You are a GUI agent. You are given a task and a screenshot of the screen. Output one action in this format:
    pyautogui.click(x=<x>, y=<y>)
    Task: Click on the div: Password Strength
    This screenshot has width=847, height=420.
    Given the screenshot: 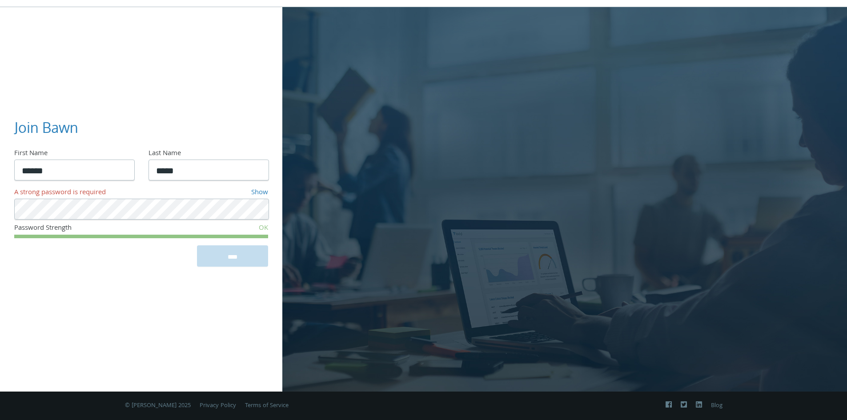 What is the action you would take?
    pyautogui.click(x=99, y=229)
    